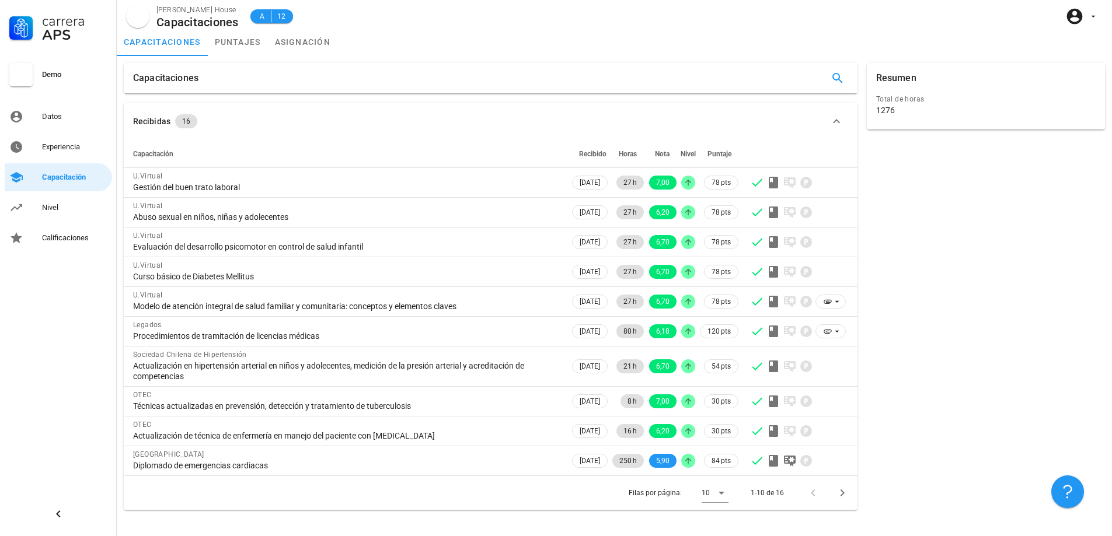 The width and height of the screenshot is (1112, 536). I want to click on span: Sociedad Chilena de Hipertensión, so click(190, 355).